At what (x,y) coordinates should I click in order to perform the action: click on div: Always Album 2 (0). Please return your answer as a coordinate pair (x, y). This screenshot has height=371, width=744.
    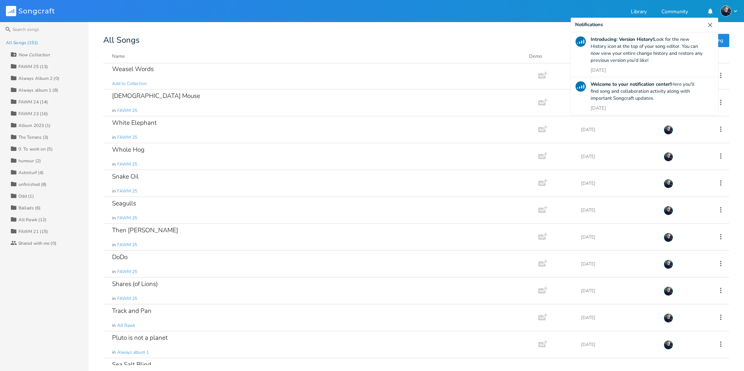
    Looking at the image, I should click on (39, 78).